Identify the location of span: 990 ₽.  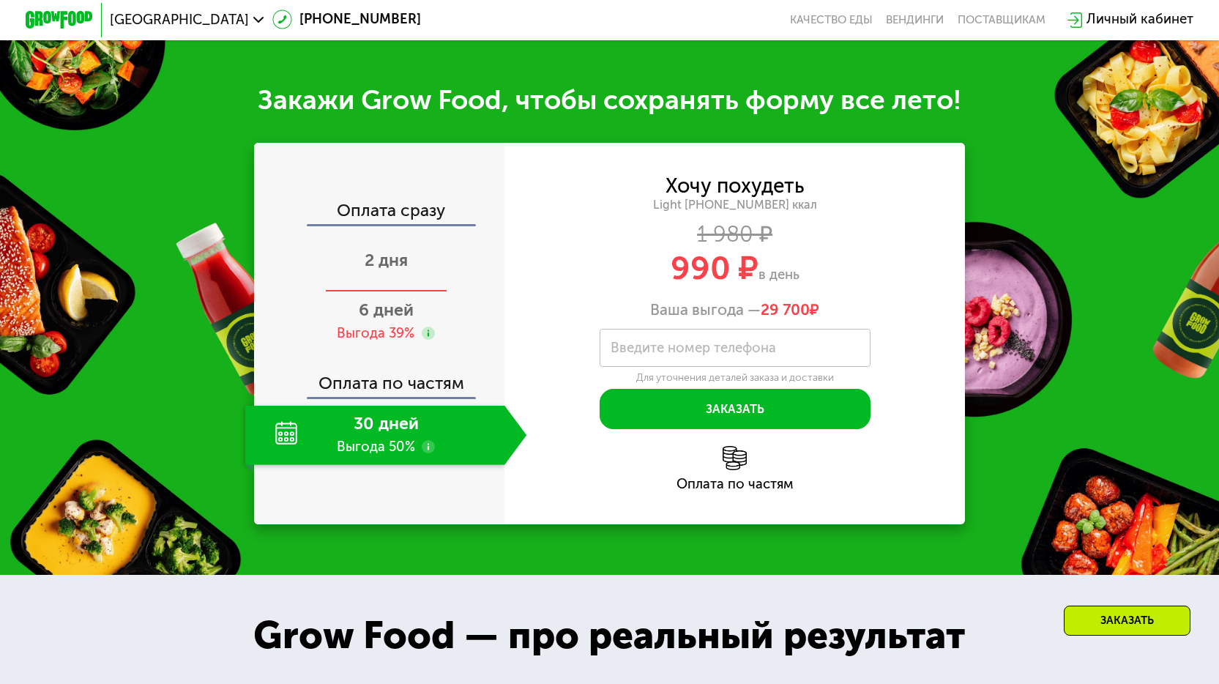
(714, 268).